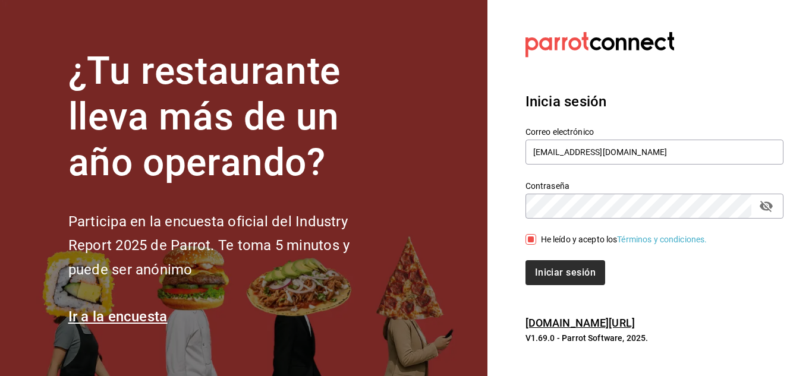 The width and height of the screenshot is (812, 376). Describe the element at coordinates (654, 186) in the screenshot. I see `label: Contraseña` at that location.